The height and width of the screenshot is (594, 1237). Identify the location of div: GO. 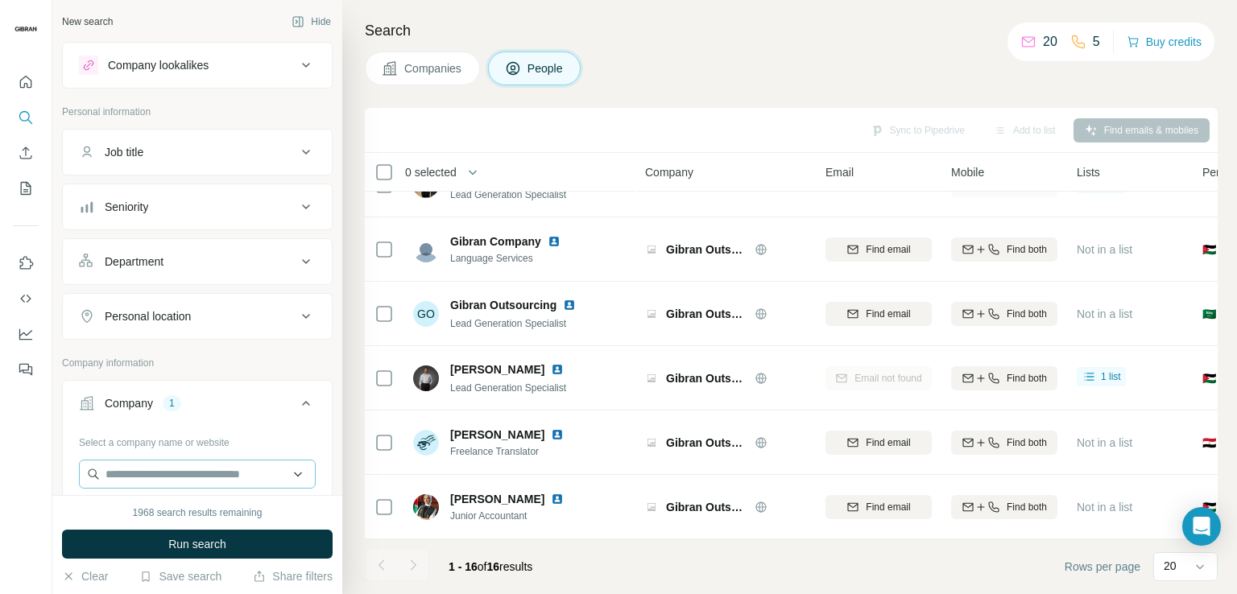
(426, 314).